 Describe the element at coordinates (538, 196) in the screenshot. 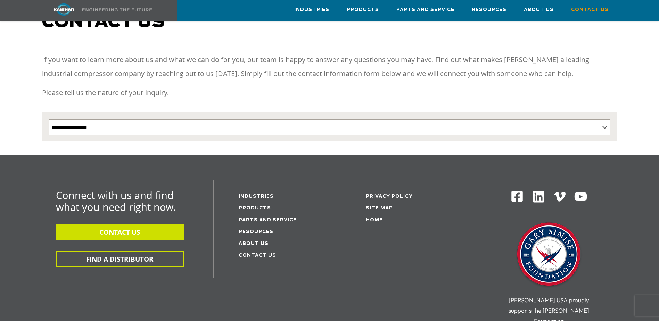

I see `img: Linkedin` at that location.